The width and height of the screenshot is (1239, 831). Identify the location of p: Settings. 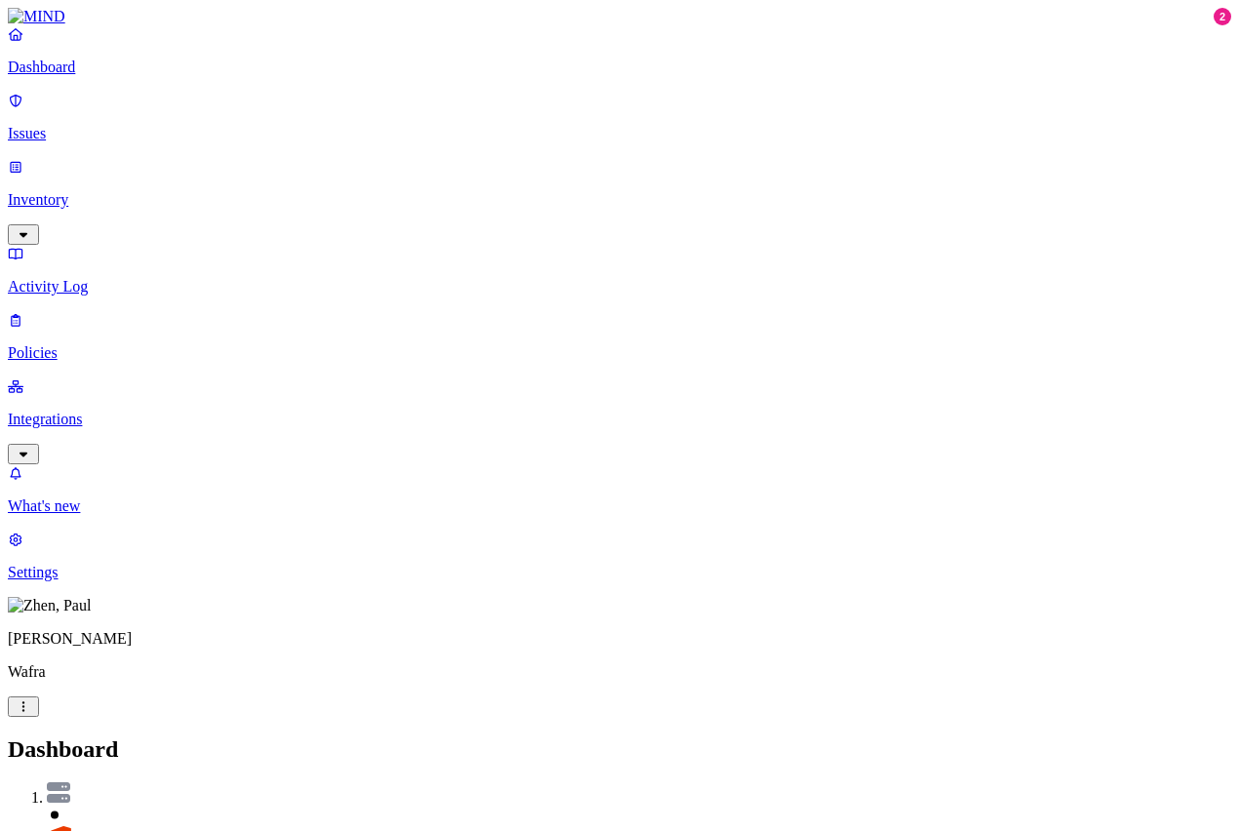
(619, 573).